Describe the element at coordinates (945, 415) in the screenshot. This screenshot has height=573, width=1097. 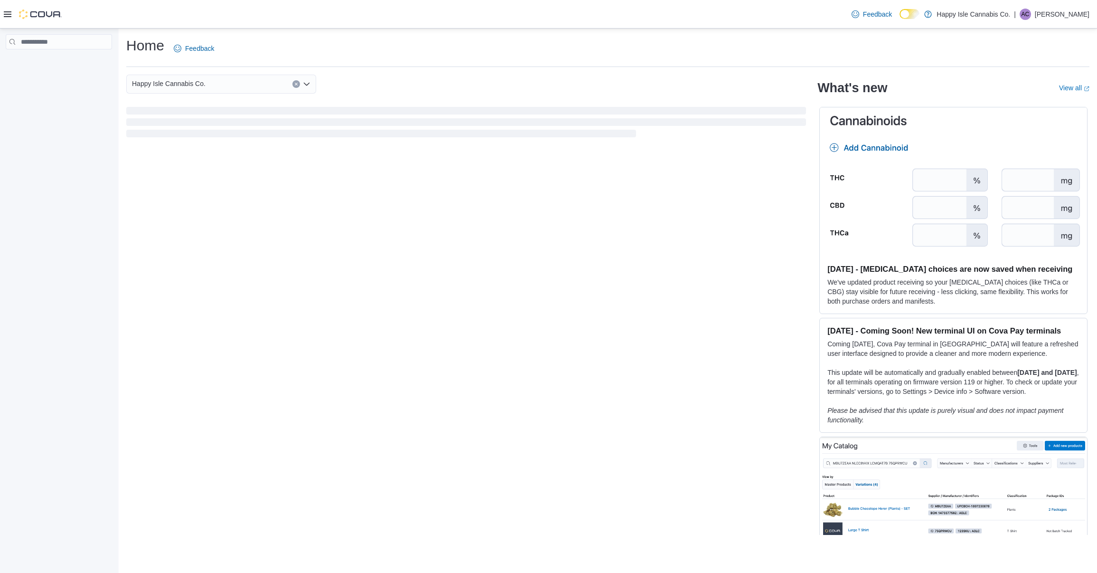
I see `em: Please be advised that this update is purely visual and does not impact payment functionality.` at that location.